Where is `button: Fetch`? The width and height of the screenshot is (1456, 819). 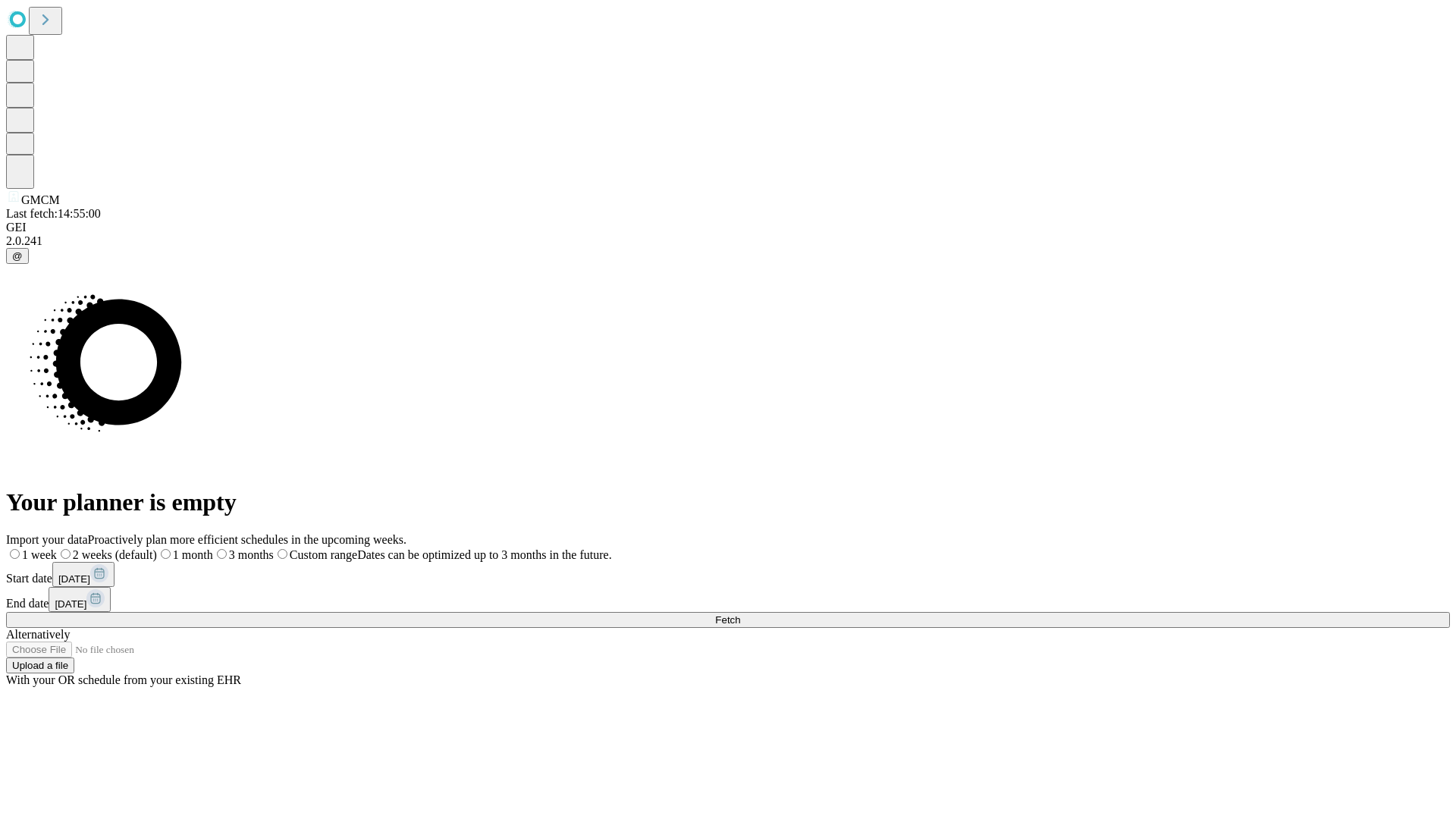 button: Fetch is located at coordinates (728, 620).